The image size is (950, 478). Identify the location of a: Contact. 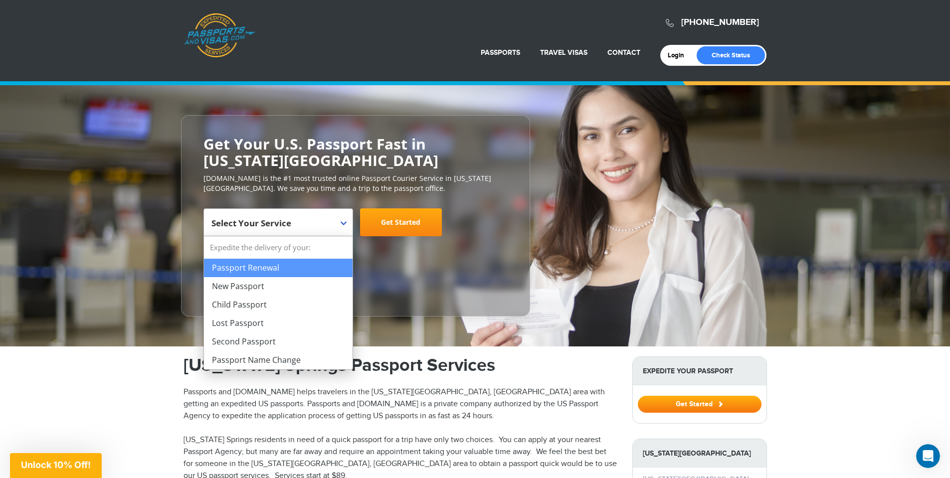
(624, 52).